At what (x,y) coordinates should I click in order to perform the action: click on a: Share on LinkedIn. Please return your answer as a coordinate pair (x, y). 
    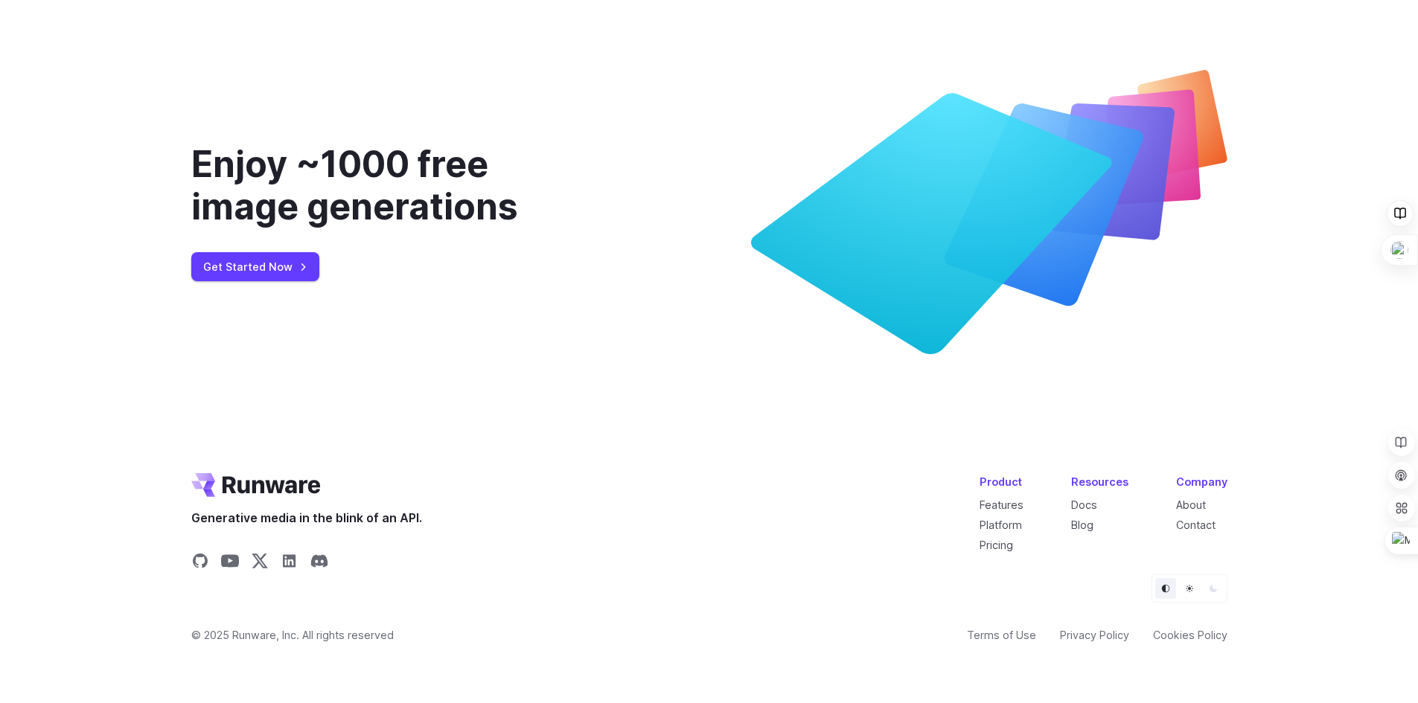
    Looking at the image, I should click on (289, 563).